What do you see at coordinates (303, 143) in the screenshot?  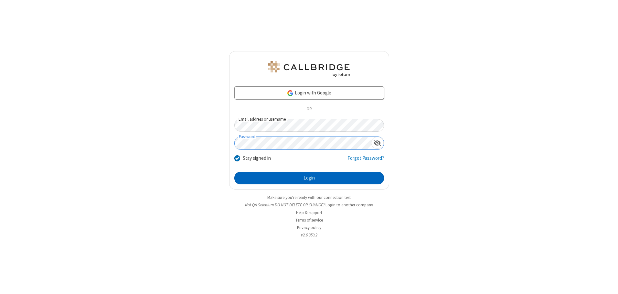 I see `input: Password` at bounding box center [303, 143].